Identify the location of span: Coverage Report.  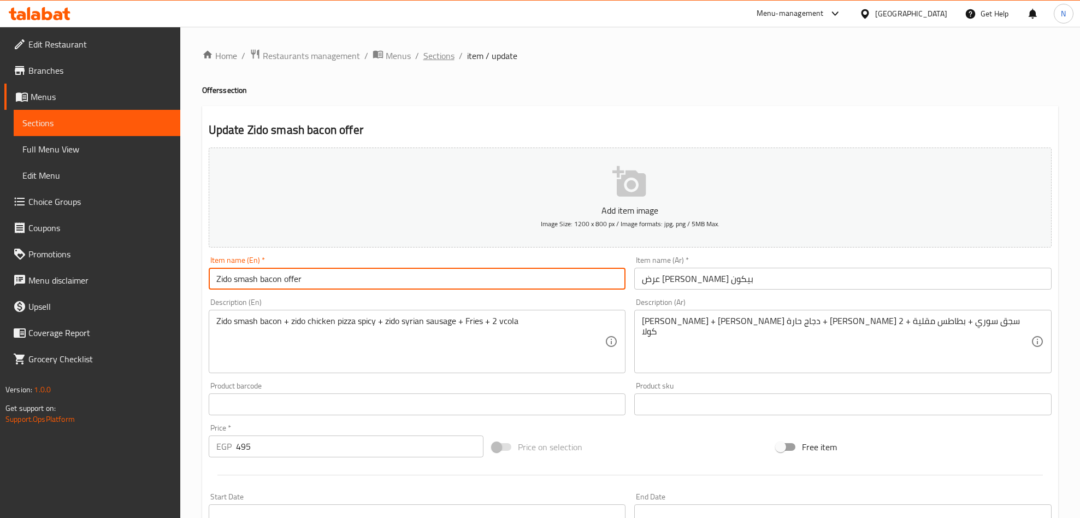
(100, 333).